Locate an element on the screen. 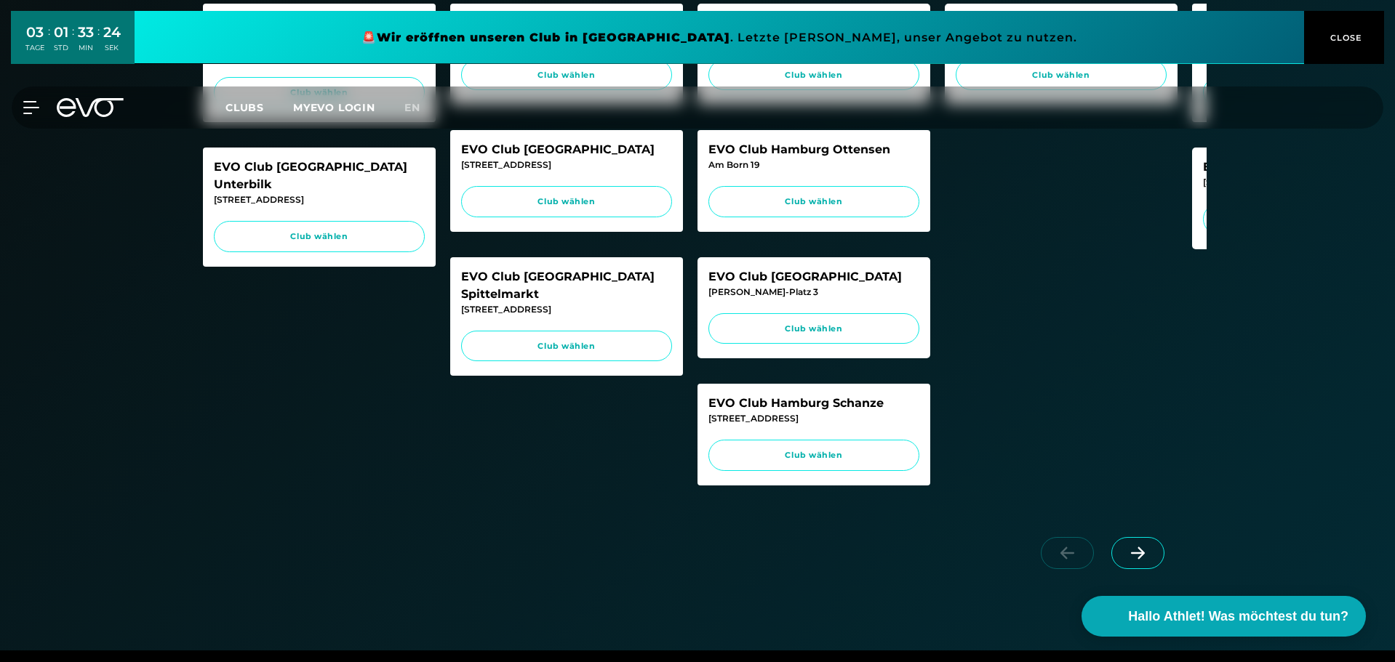  div: 24 is located at coordinates (112, 32).